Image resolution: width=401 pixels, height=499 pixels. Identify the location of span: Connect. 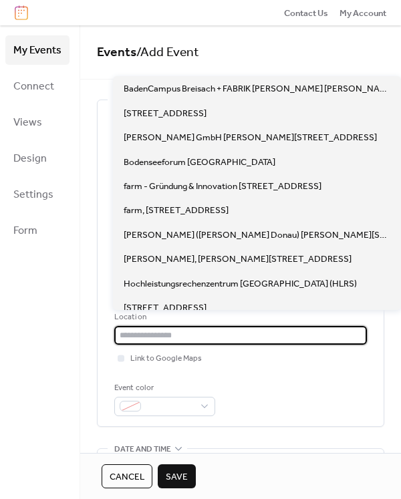
(33, 87).